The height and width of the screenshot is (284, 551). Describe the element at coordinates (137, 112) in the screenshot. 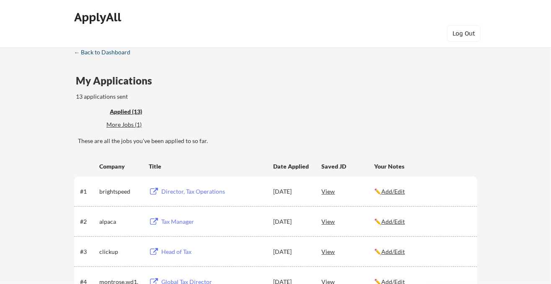

I see `div: Applied (13)` at that location.